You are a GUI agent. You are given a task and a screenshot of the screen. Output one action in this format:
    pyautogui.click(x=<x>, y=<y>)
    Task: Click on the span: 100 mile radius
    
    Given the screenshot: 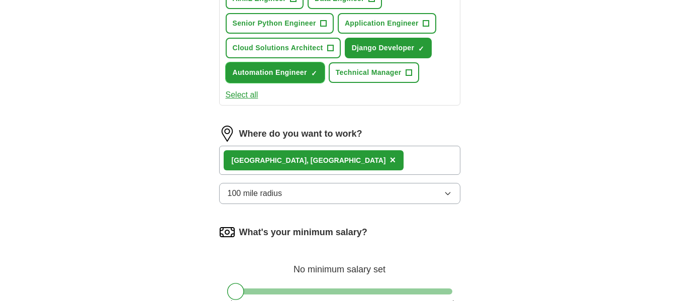 What is the action you would take?
    pyautogui.click(x=255, y=194)
    